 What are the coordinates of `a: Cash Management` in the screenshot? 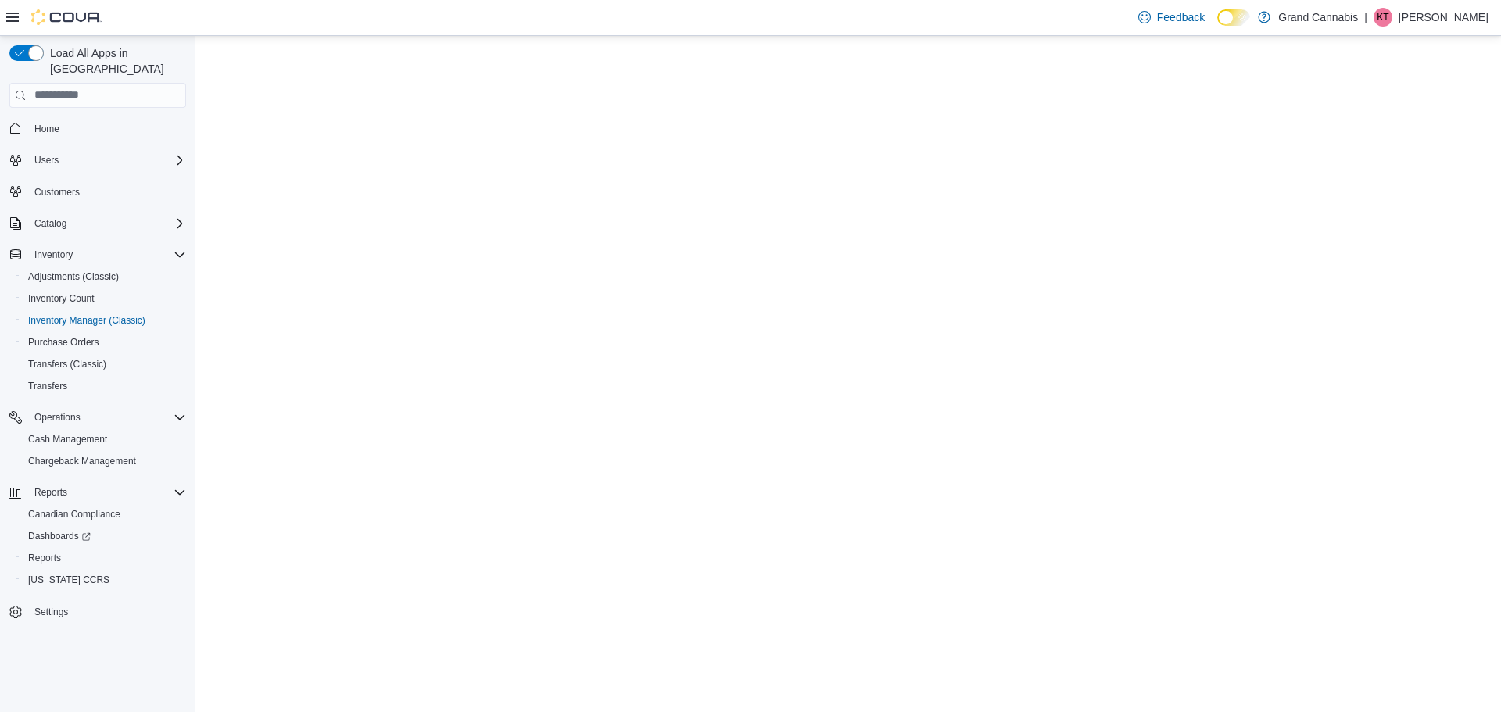 It's located at (67, 439).